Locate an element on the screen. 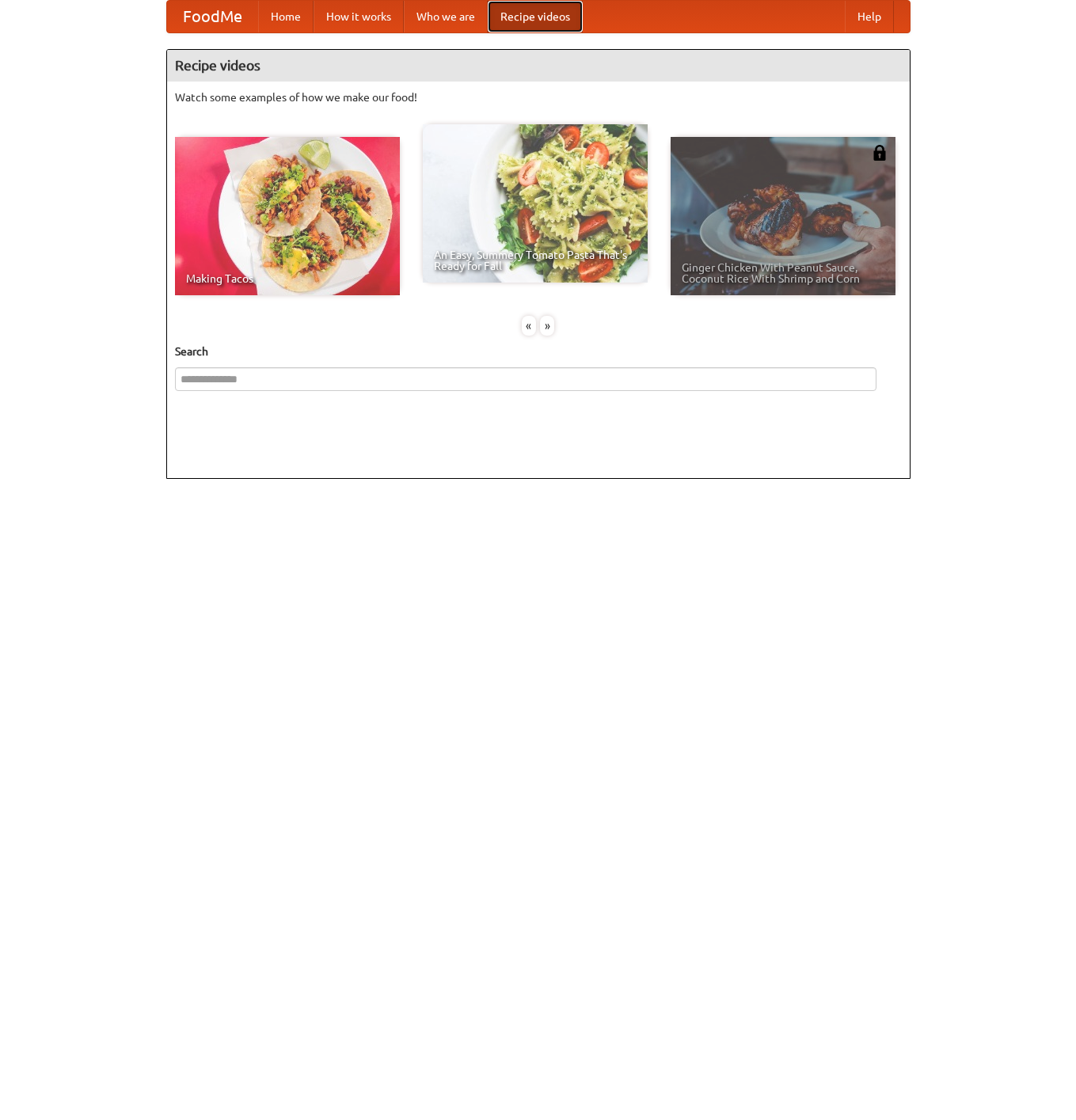 The height and width of the screenshot is (1120, 1076). span: Making Tacos is located at coordinates (287, 279).